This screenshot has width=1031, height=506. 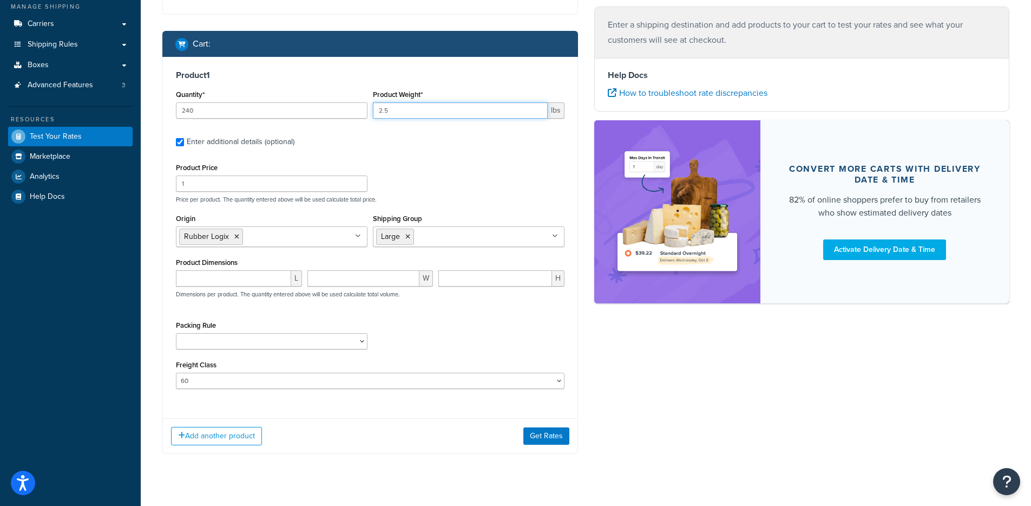 I want to click on label: Quantity*, so click(x=190, y=94).